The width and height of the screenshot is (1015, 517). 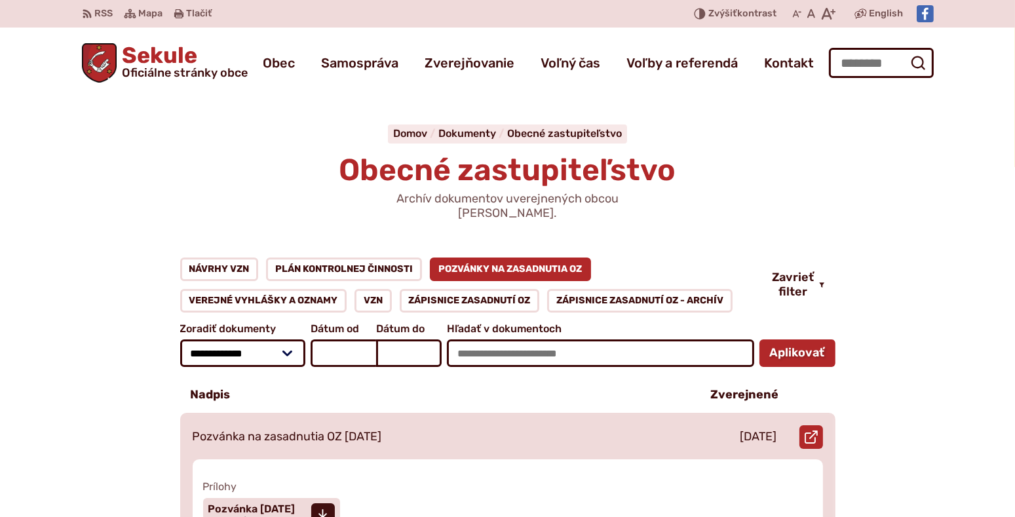 I want to click on a: Plán kontrolnej činnosti, so click(x=344, y=269).